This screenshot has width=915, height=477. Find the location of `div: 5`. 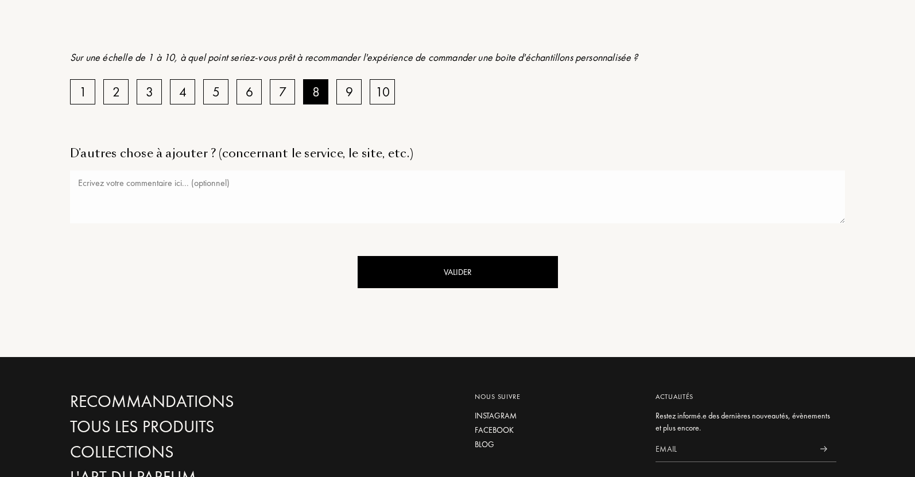

div: 5 is located at coordinates (216, 91).